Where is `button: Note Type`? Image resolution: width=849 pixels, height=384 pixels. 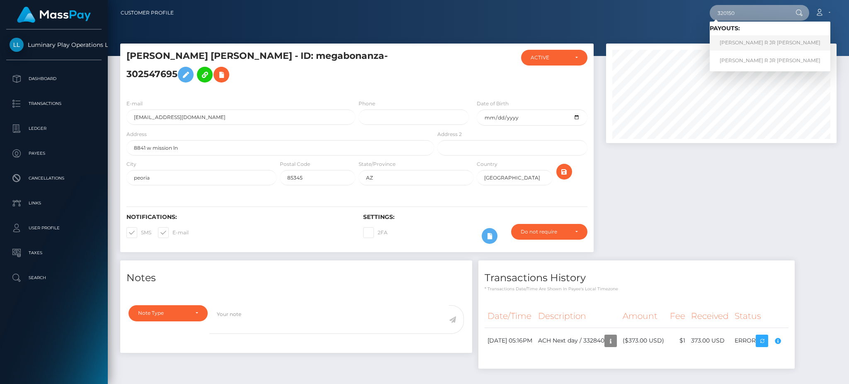
button: Note Type is located at coordinates (168, 313).